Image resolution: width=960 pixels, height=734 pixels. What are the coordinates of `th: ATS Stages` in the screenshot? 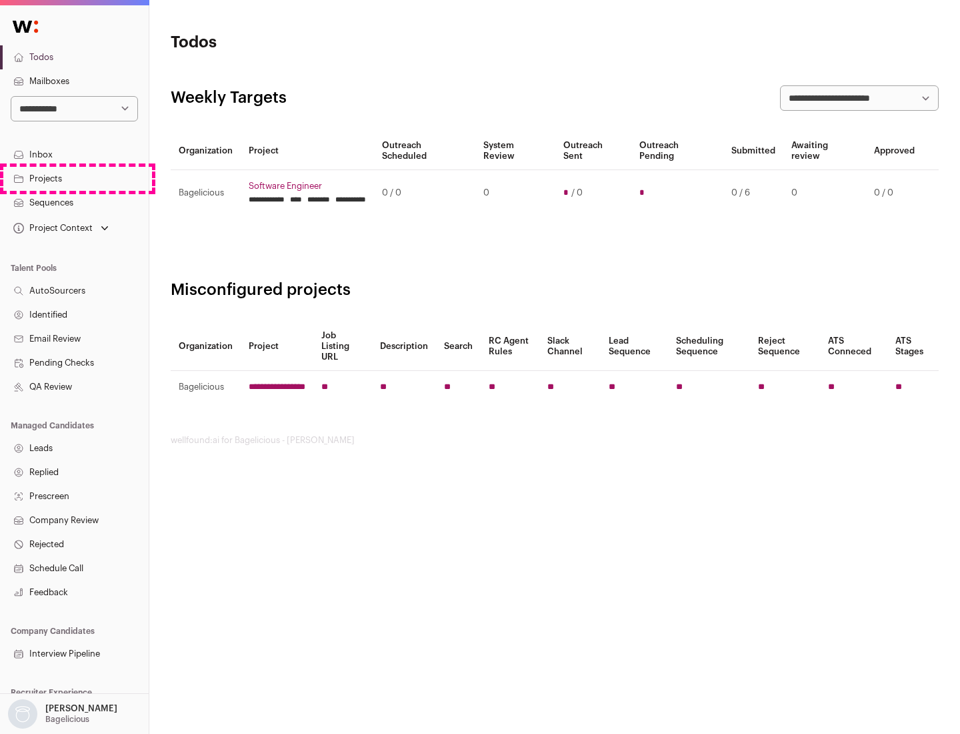 It's located at (913, 346).